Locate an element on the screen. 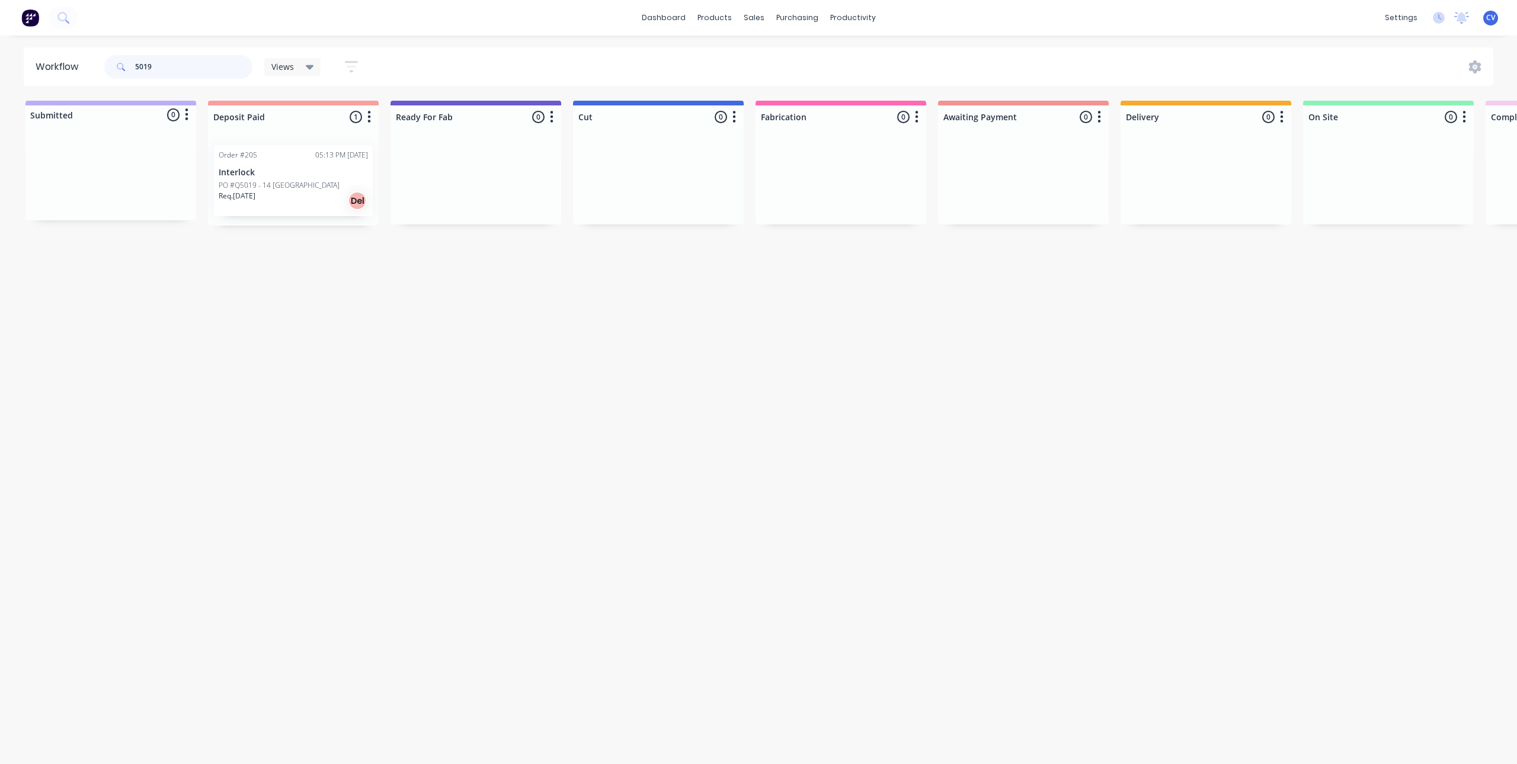  div: purchasing is located at coordinates (797, 18).